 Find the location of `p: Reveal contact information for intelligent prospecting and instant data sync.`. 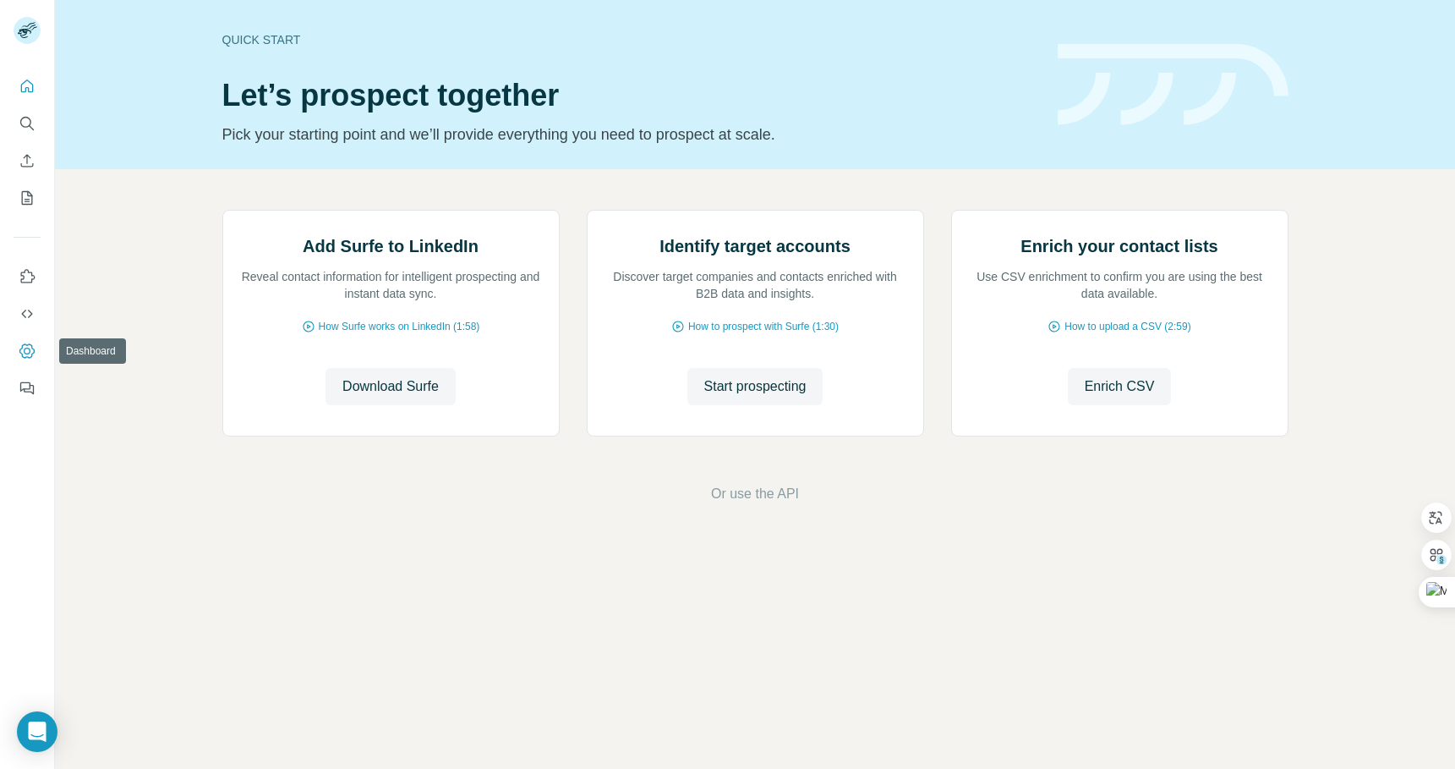

p: Reveal contact information for intelligent prospecting and instant data sync. is located at coordinates (391, 285).